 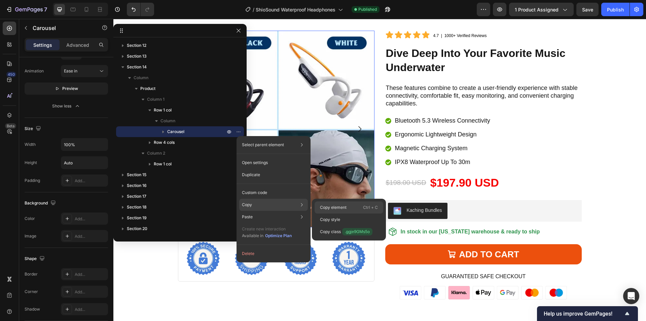 I want to click on span: Published, so click(x=367, y=9).